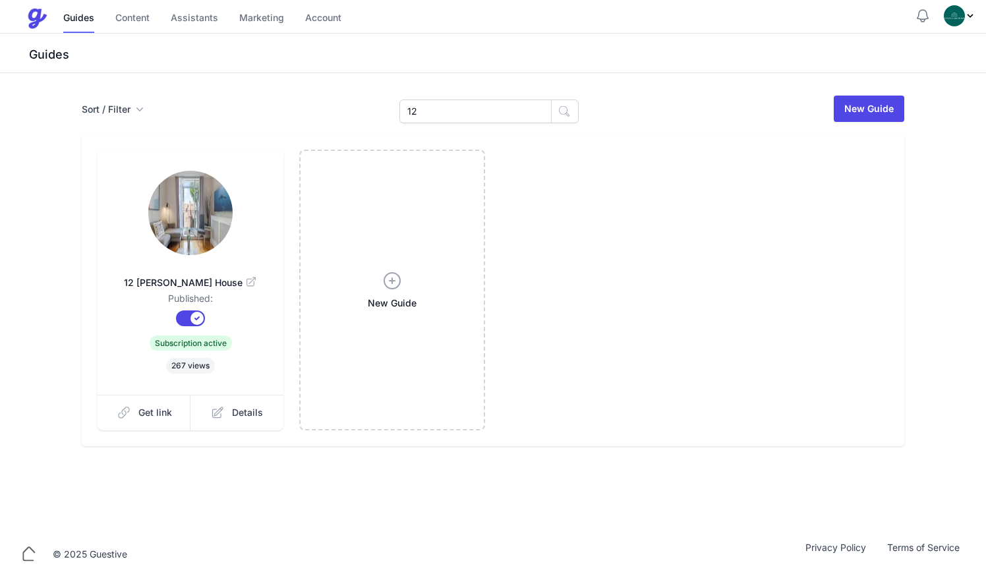 The width and height of the screenshot is (986, 578). What do you see at coordinates (506, 55) in the screenshot?
I see `h3: Guides` at bounding box center [506, 55].